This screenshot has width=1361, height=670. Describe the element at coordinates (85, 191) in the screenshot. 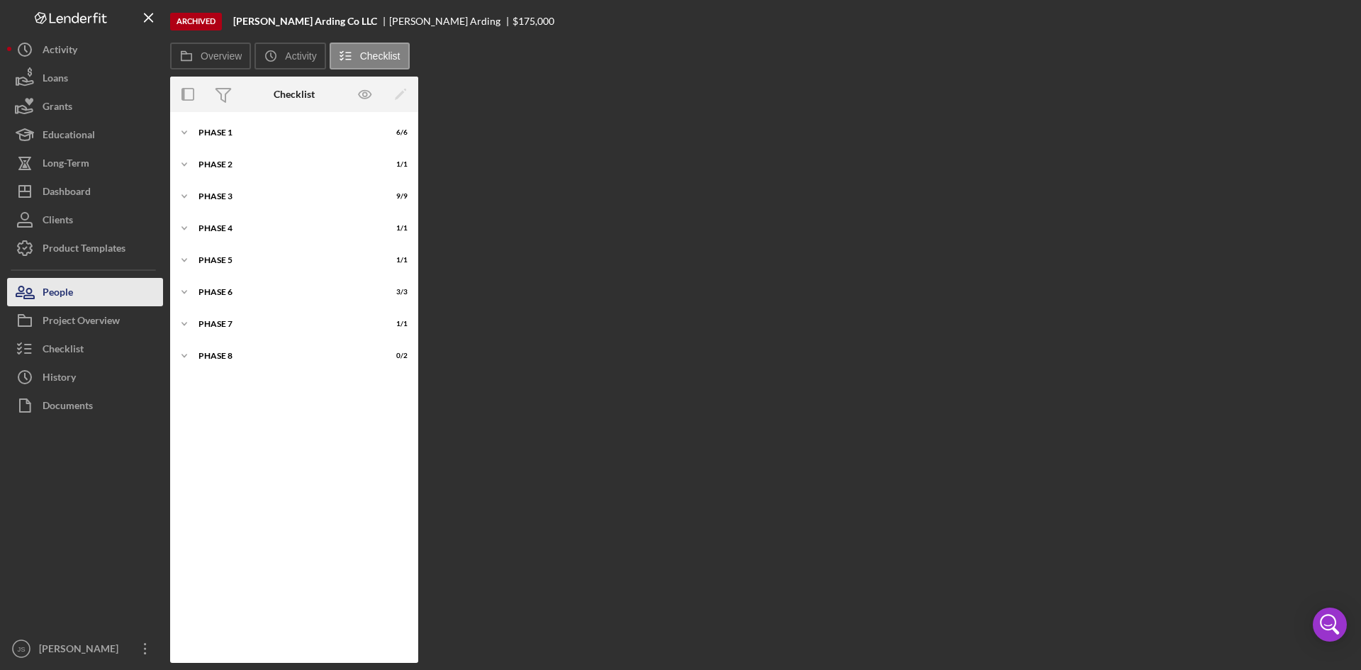

I see `a: Dashboard` at that location.